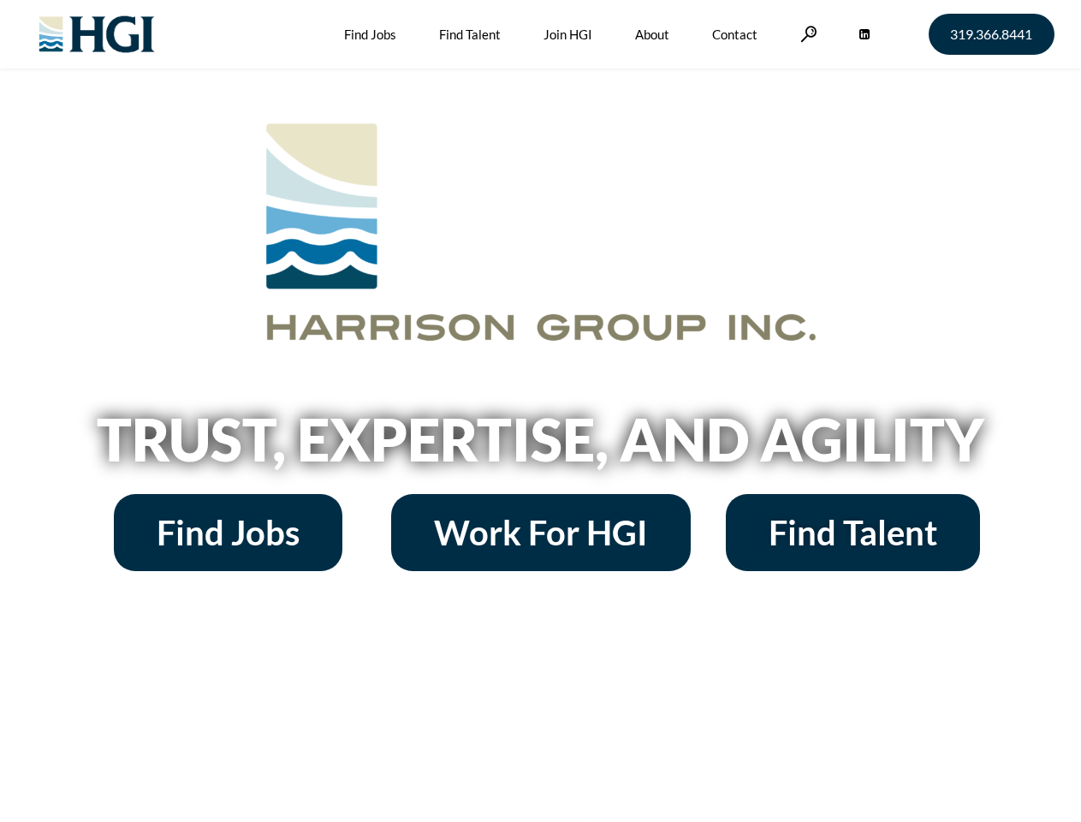  Describe the element at coordinates (992, 34) in the screenshot. I see `span: 319.366.8441` at that location.